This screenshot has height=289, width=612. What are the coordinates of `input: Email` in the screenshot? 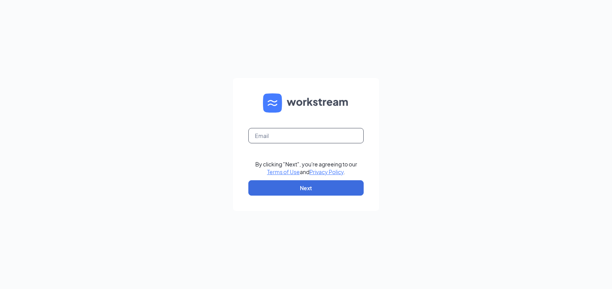 It's located at (306, 136).